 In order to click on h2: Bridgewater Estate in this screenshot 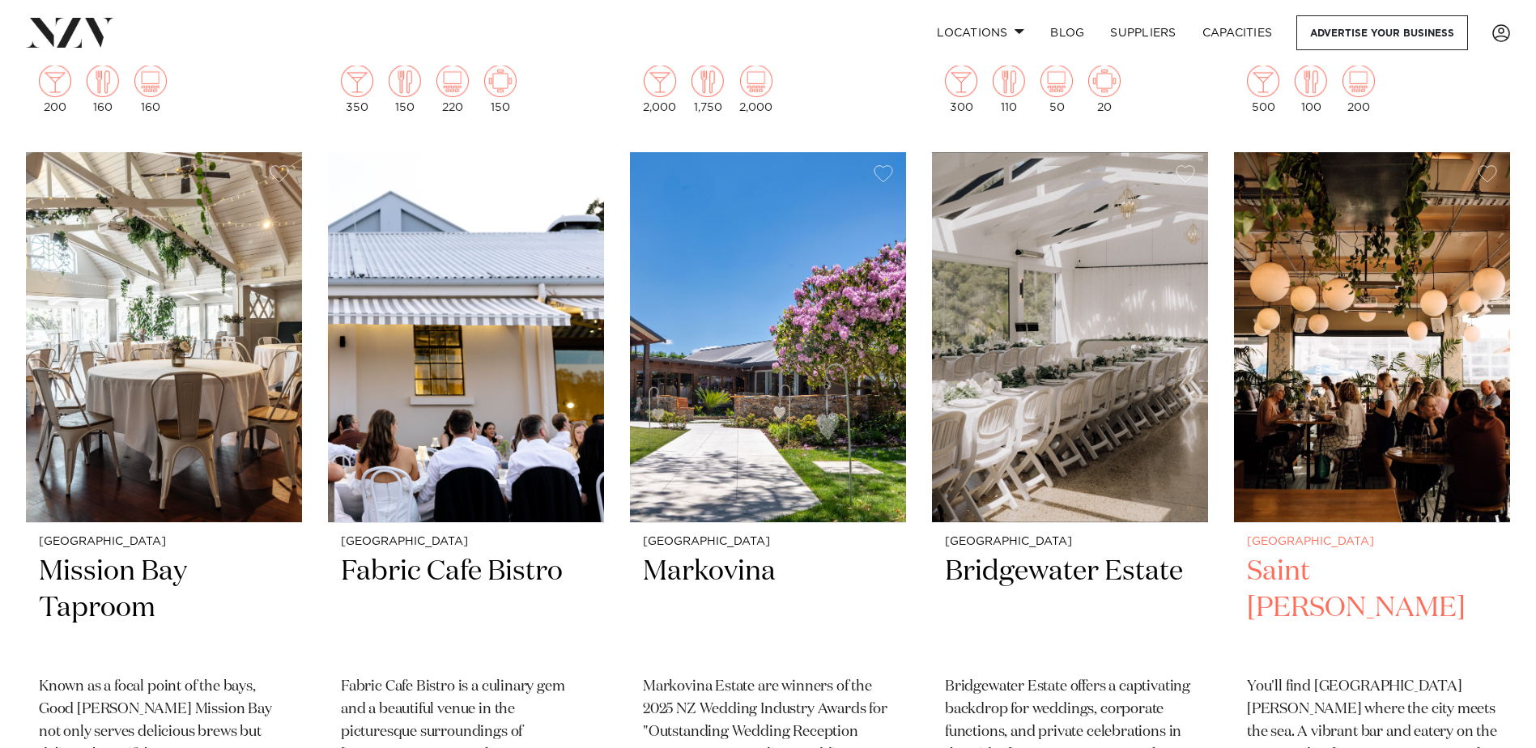, I will do `click(1070, 608)`.